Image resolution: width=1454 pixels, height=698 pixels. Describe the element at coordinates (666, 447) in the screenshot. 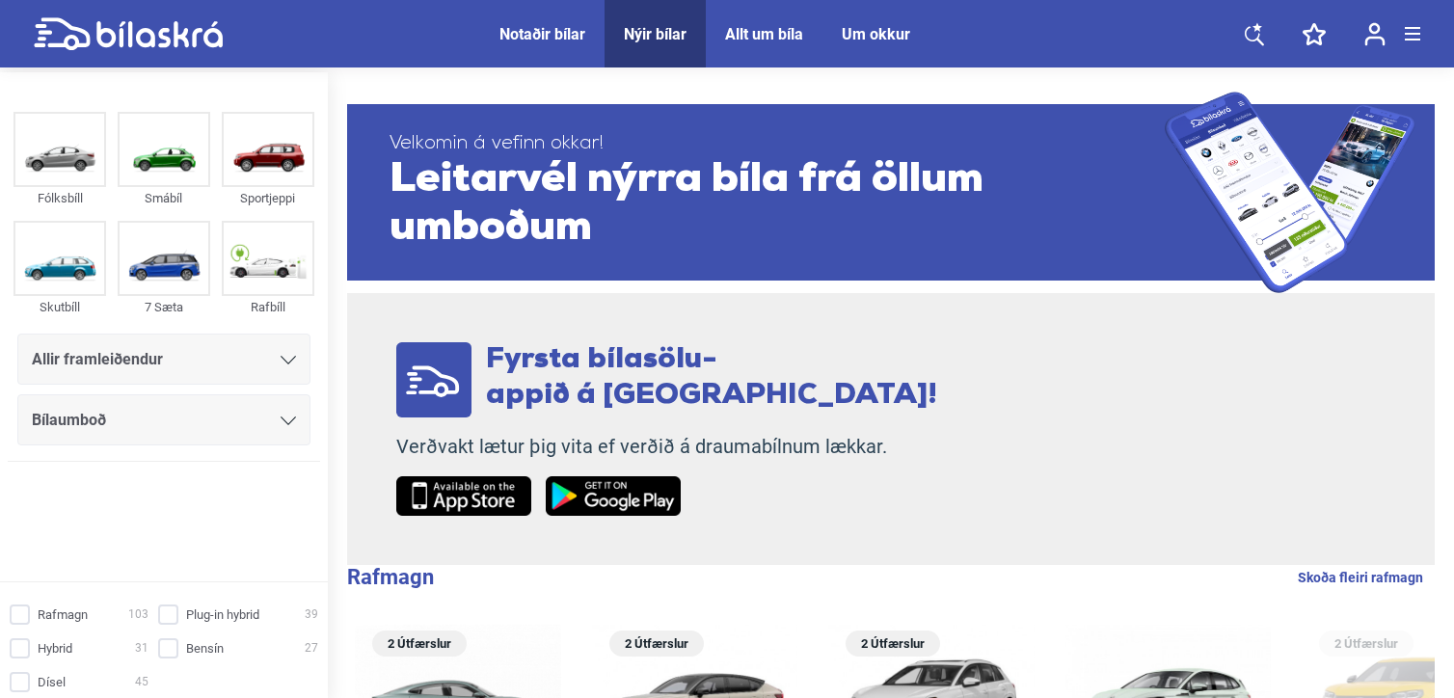

I see `p: Verðvakt lætur þig vita ef verðið á draumabílnum lækkar.` at that location.